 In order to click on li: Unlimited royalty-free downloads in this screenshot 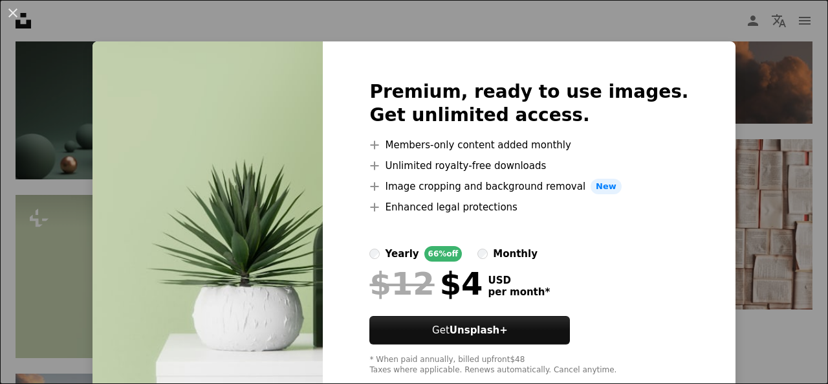, I will do `click(529, 166)`.